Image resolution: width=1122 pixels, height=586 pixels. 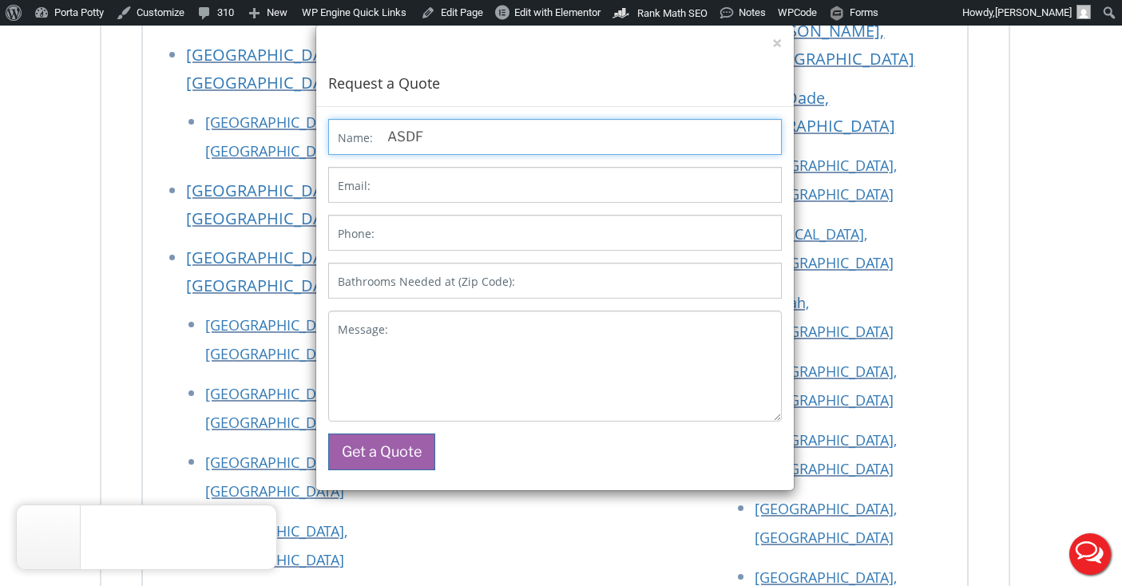 I want to click on label: Message:, so click(x=363, y=330).